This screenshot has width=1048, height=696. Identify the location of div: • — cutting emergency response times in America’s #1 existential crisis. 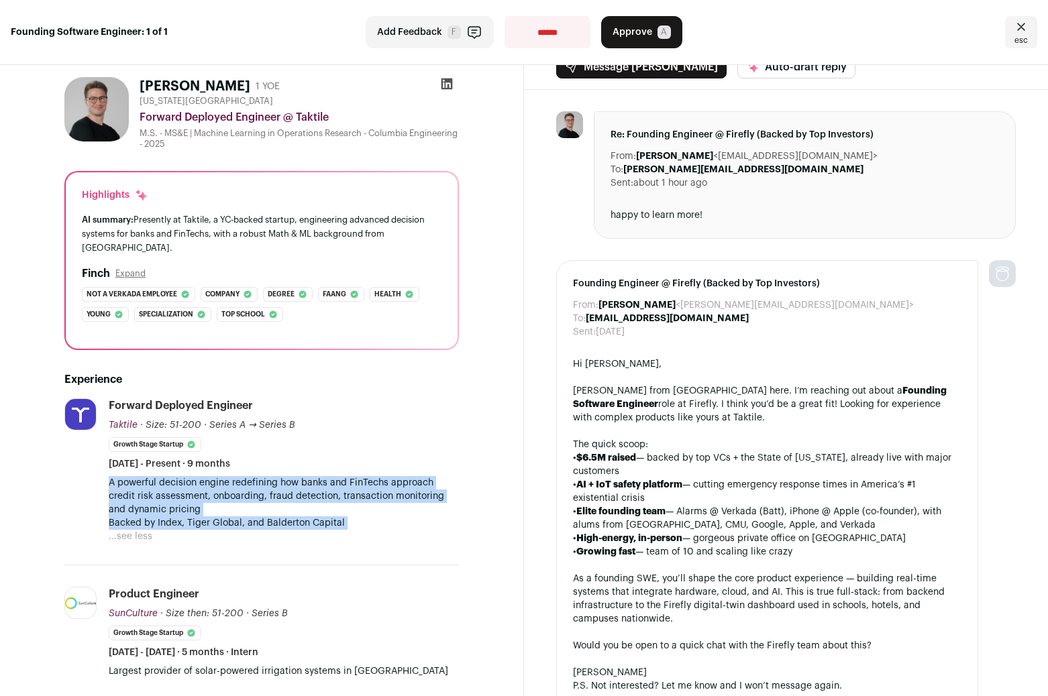
(767, 492).